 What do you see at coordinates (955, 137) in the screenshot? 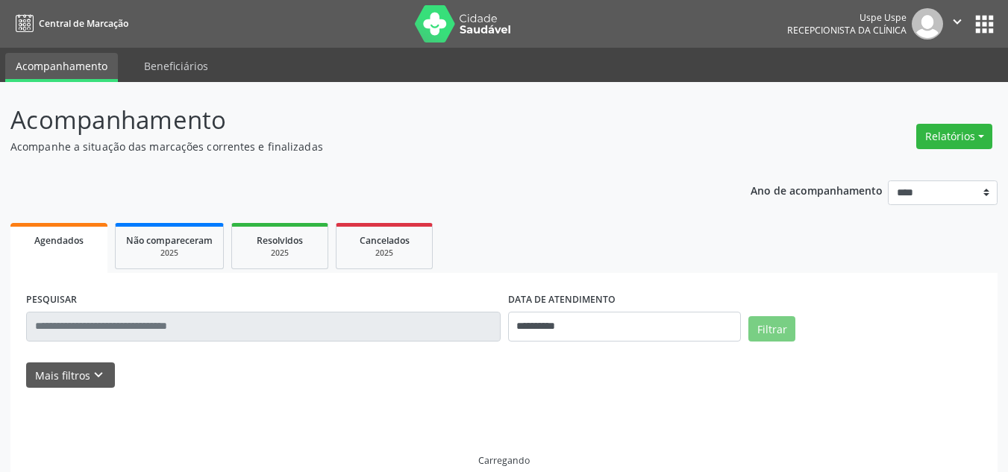
I see `button: Relatórios` at bounding box center [955, 137].